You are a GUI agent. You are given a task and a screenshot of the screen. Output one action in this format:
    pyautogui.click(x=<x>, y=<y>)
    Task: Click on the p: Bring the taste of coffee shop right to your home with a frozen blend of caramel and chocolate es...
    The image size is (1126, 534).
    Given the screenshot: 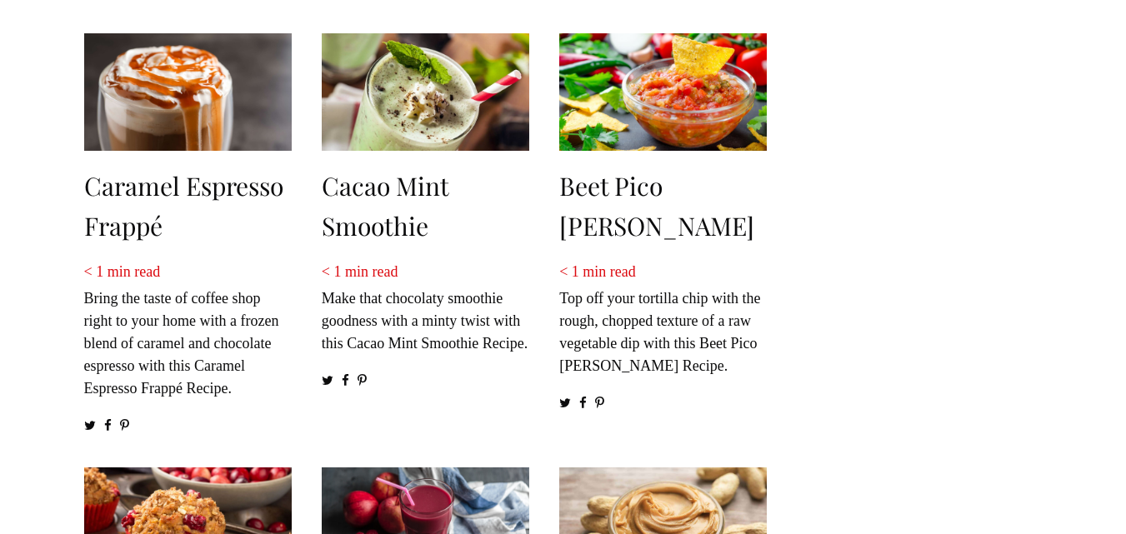 What is the action you would take?
    pyautogui.click(x=188, y=330)
    